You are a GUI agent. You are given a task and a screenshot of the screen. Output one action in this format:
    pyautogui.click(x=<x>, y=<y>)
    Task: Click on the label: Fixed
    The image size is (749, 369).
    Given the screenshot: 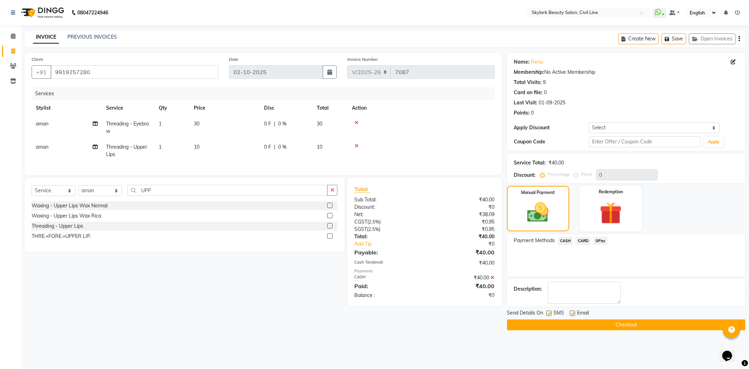 What is the action you would take?
    pyautogui.click(x=586, y=174)
    